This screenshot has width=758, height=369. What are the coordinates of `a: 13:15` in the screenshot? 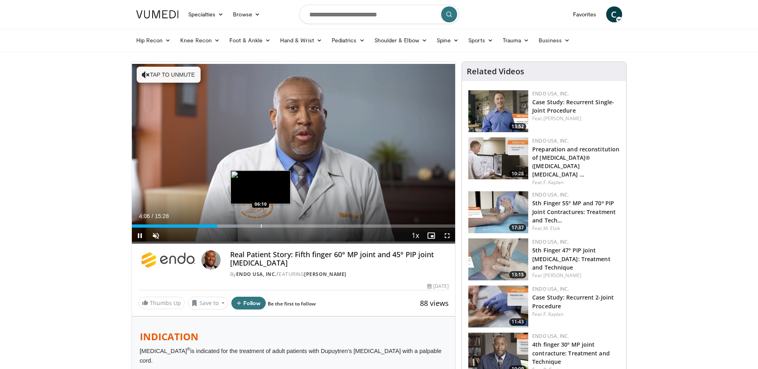 It's located at (499, 259).